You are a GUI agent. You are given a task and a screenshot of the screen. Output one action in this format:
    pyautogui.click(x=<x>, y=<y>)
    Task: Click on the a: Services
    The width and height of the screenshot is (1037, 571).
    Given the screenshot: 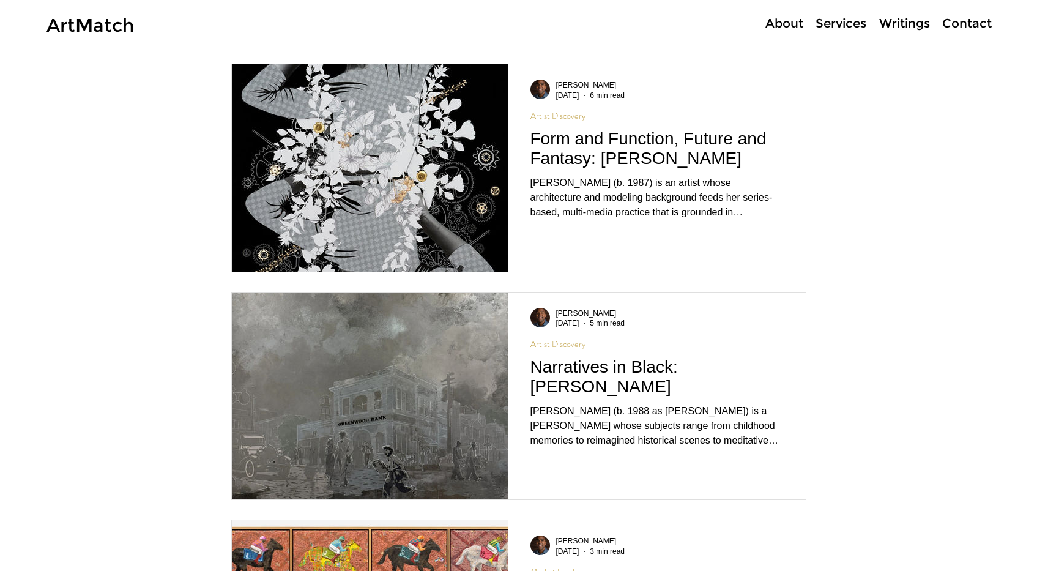 What is the action you would take?
    pyautogui.click(x=841, y=23)
    